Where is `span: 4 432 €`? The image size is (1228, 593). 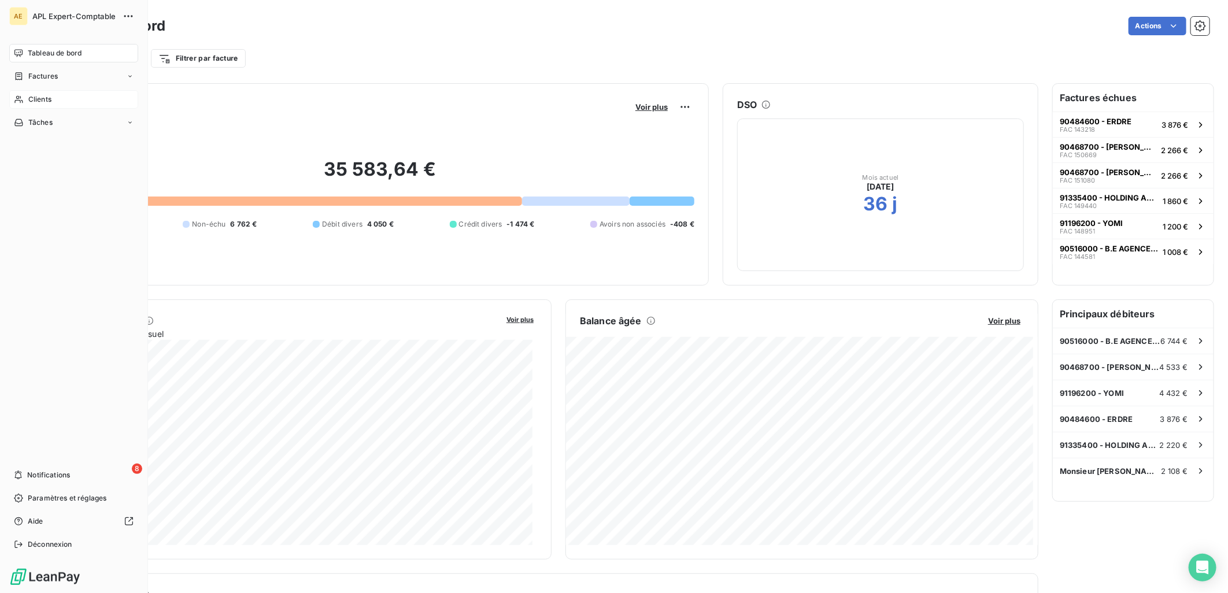 span: 4 432 € is located at coordinates (1173, 393).